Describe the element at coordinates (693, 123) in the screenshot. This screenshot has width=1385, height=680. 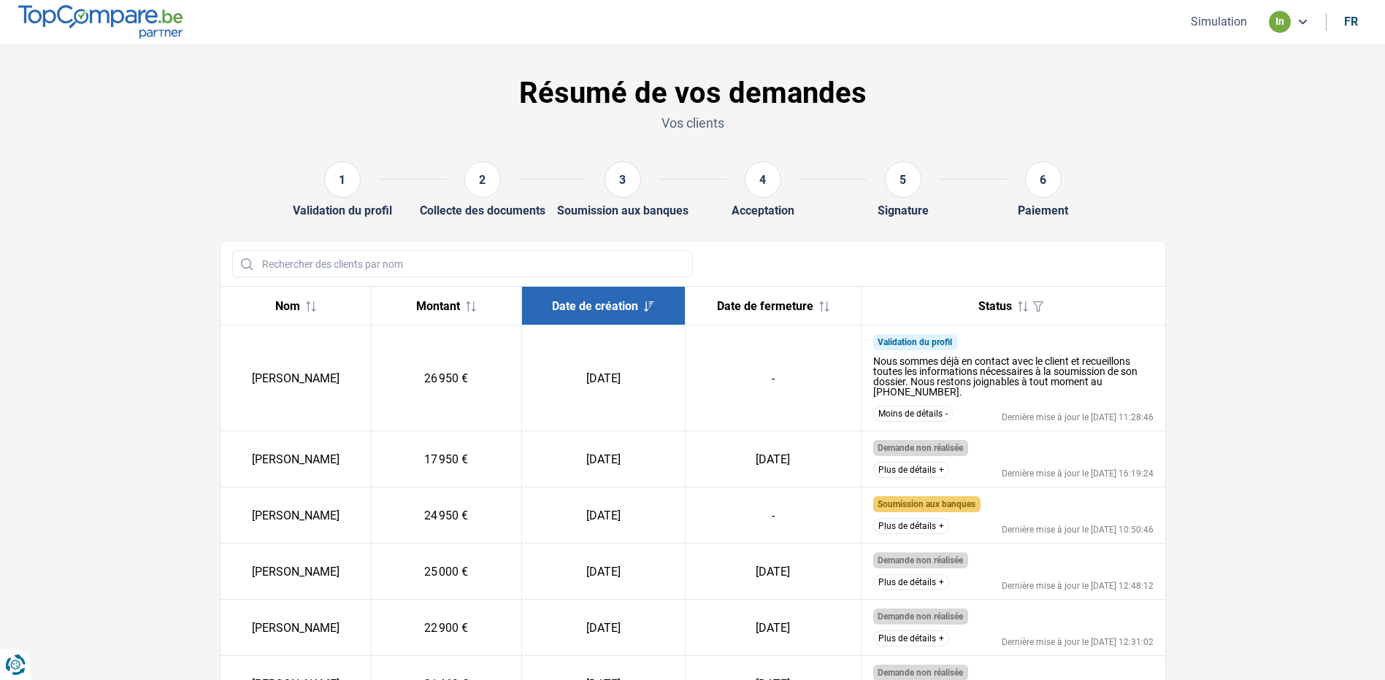
I see `p: Vos clients` at that location.